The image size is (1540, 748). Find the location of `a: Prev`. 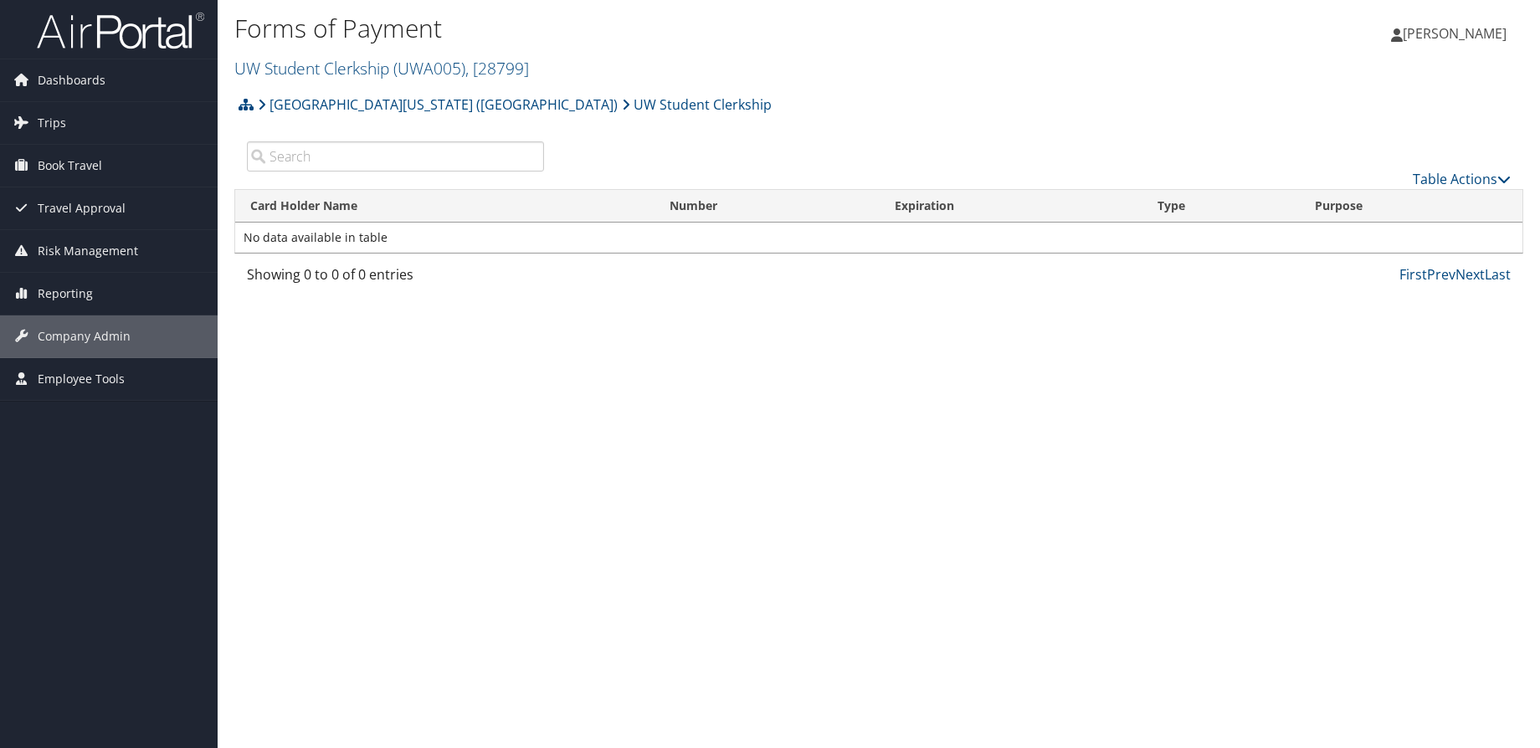

a: Prev is located at coordinates (1442, 275).